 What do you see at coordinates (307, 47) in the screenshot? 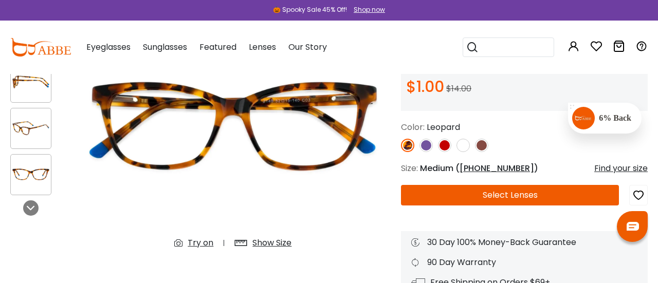
I see `span: Our Story` at bounding box center [307, 47].